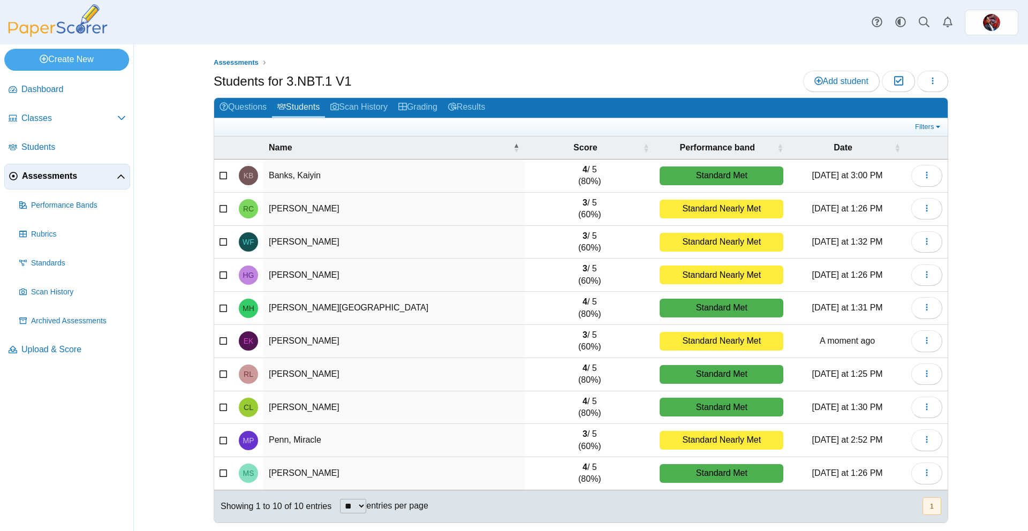 The width and height of the screenshot is (1028, 531). Describe the element at coordinates (394, 441) in the screenshot. I see `td: Penn, Miracle` at that location.